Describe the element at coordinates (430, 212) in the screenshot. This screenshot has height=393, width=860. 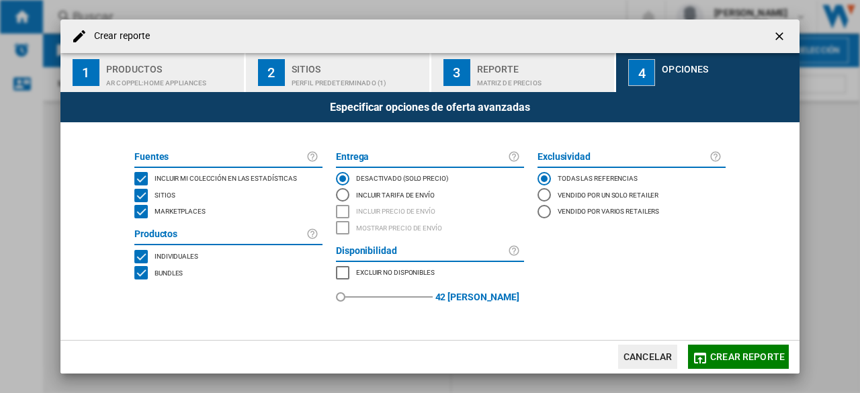
I see `md-checkbox: INCLUDE DELIVERY PRICE` at that location.